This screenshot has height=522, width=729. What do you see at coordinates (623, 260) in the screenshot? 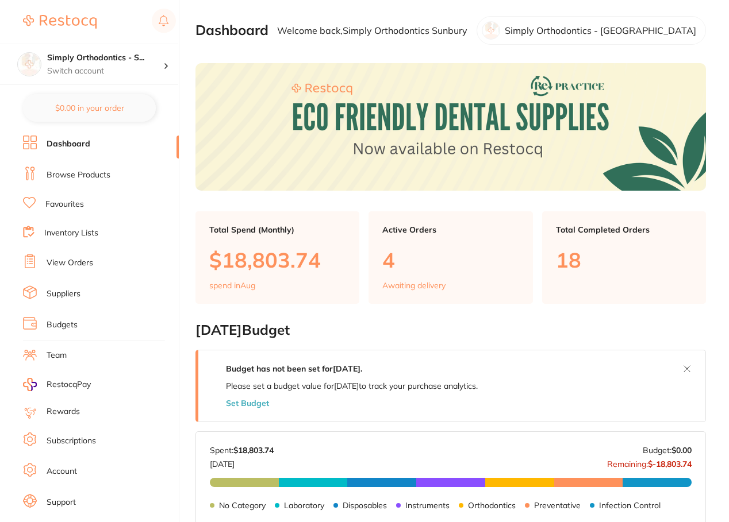
I see `p: 18` at bounding box center [623, 260].